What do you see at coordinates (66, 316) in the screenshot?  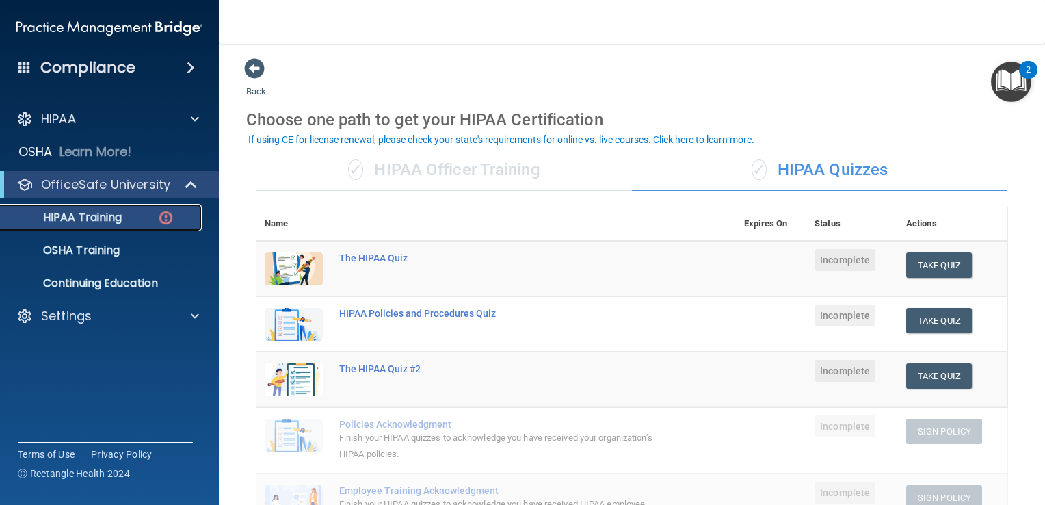 I see `p: Settings` at bounding box center [66, 316].